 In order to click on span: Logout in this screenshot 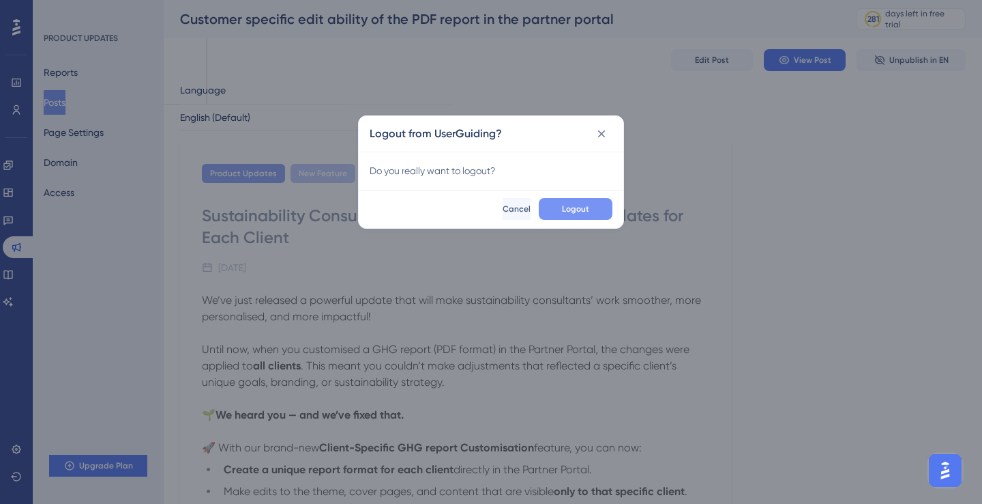, I will do `click(576, 209)`.